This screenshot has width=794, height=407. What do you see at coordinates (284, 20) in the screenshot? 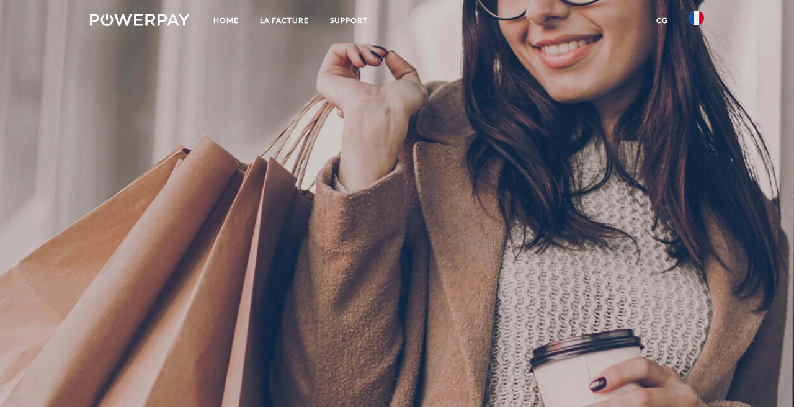
I see `a: LA FACTURE` at bounding box center [284, 20].